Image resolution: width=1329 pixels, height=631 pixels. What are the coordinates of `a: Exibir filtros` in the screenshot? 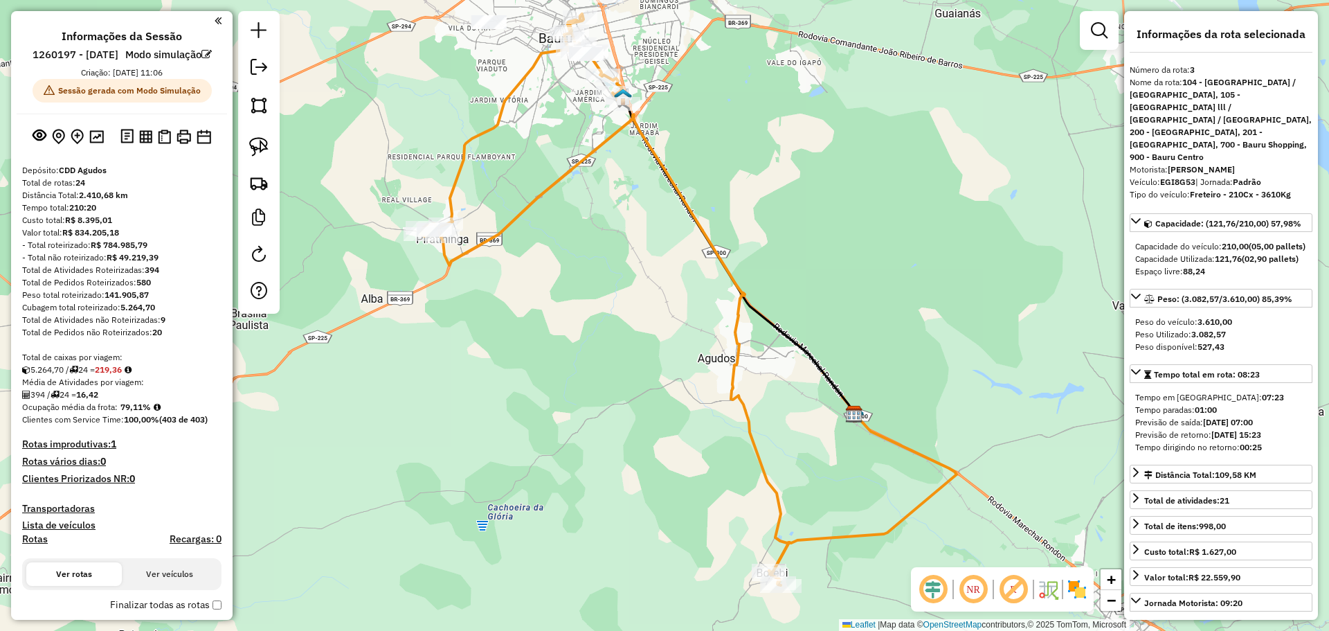 It's located at (1099, 30).